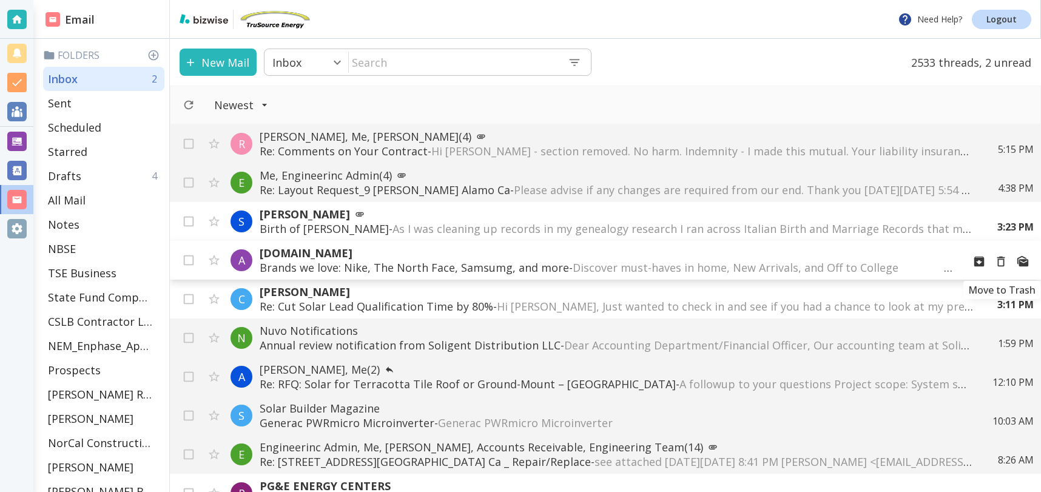 Image resolution: width=1041 pixels, height=492 pixels. Describe the element at coordinates (979, 261) in the screenshot. I see `button: Archive` at that location.